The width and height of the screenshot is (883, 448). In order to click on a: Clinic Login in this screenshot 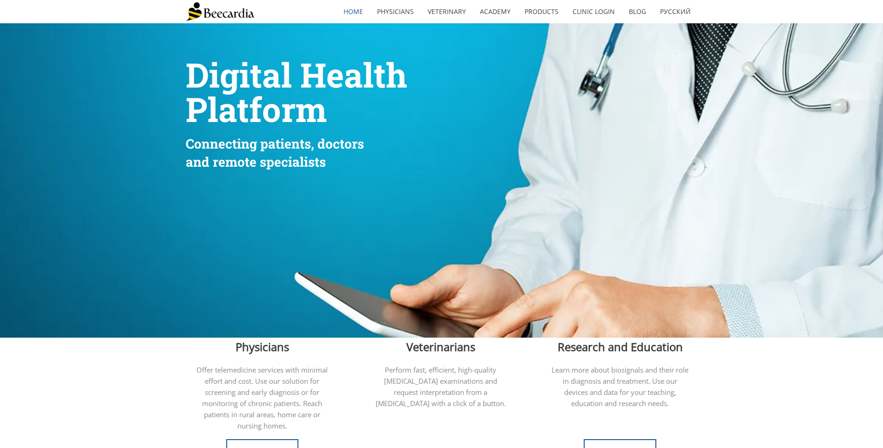, I will do `click(594, 12)`.